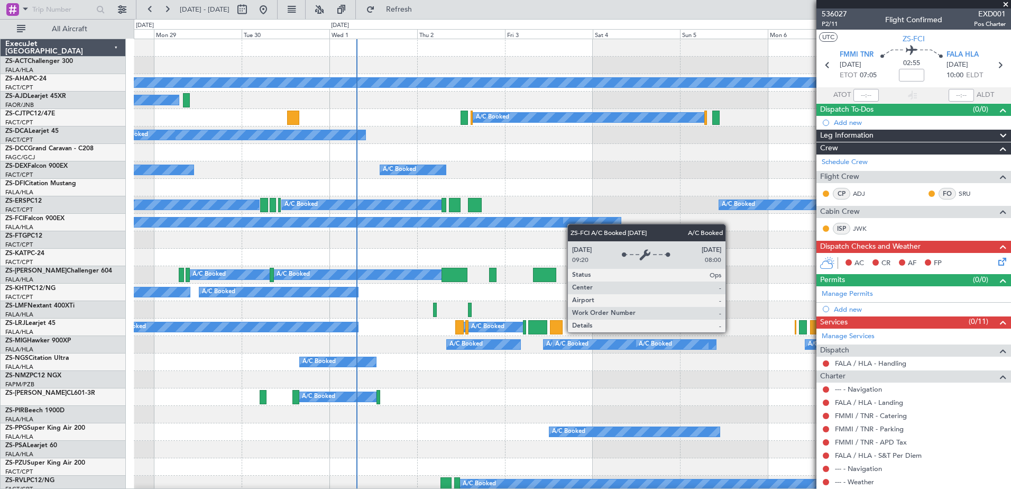 Image resolution: width=1011 pixels, height=489 pixels. What do you see at coordinates (812, 34) in the screenshot?
I see `div: Mon 6` at bounding box center [812, 34].